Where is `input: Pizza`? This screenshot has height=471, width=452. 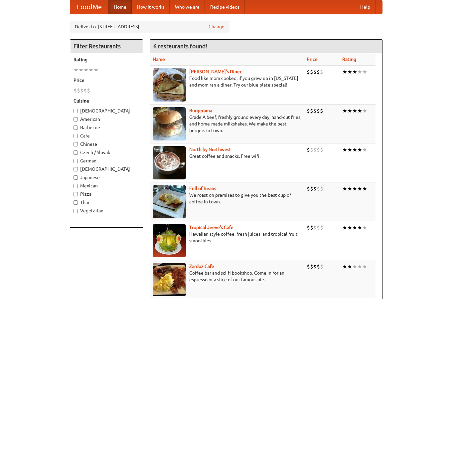
input: Pizza is located at coordinates (75, 194).